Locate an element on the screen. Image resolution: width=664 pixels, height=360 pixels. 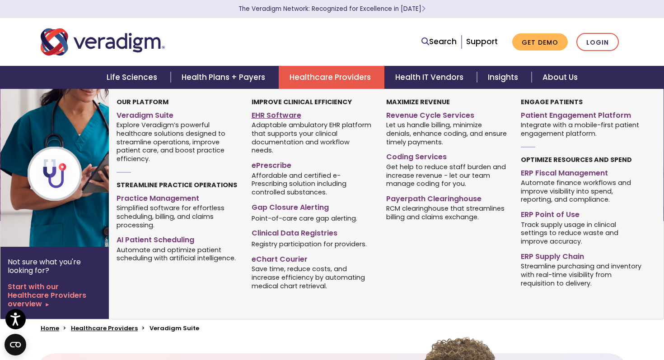
a: Payerpath Clearinghouse is located at coordinates (447, 197).